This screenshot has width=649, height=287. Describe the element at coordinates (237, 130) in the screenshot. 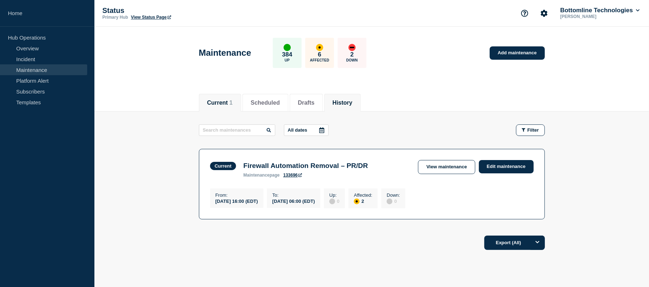

I see `input: Search maintenances` at that location.